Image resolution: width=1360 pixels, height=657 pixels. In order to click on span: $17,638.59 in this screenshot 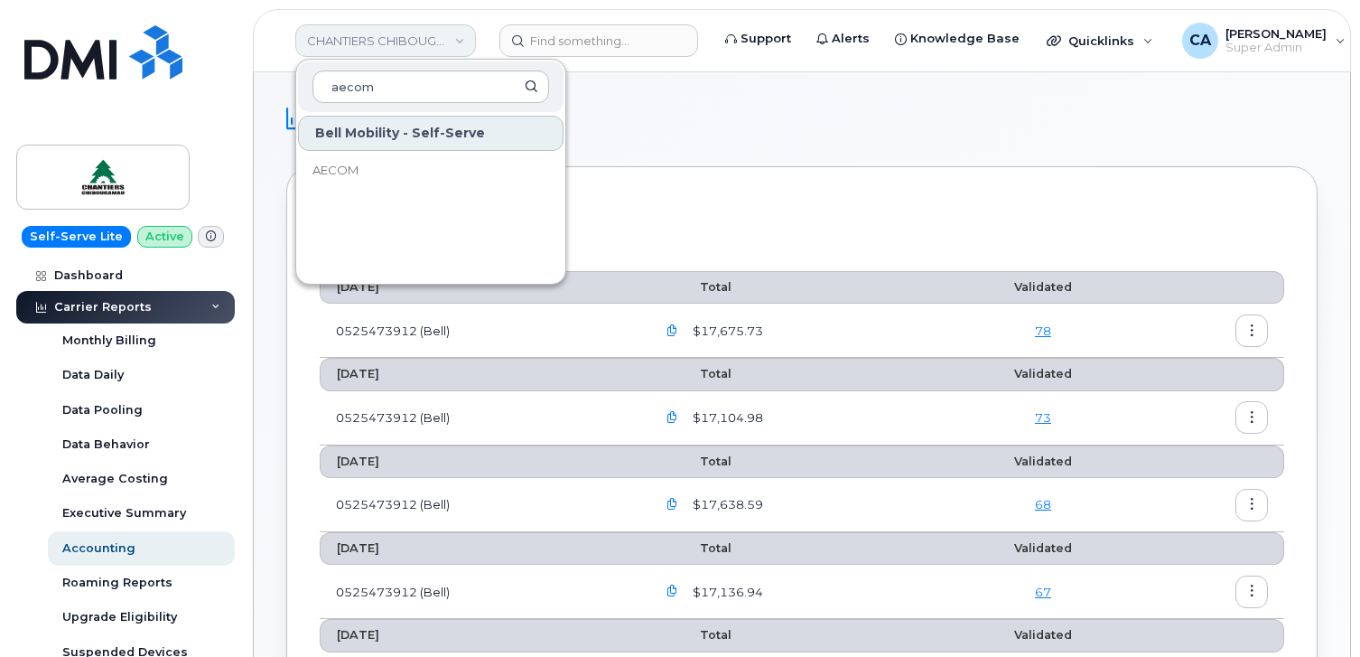, I will do `click(726, 504)`.